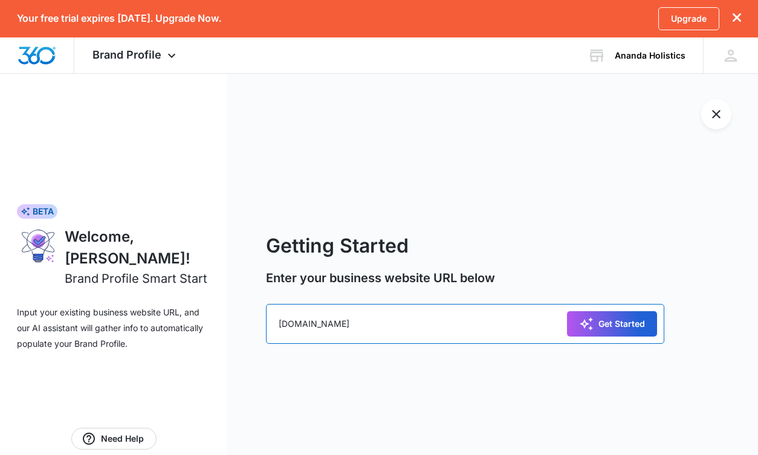 The image size is (758, 455). I want to click on input: http://www.examplewebsite.com, so click(465, 324).